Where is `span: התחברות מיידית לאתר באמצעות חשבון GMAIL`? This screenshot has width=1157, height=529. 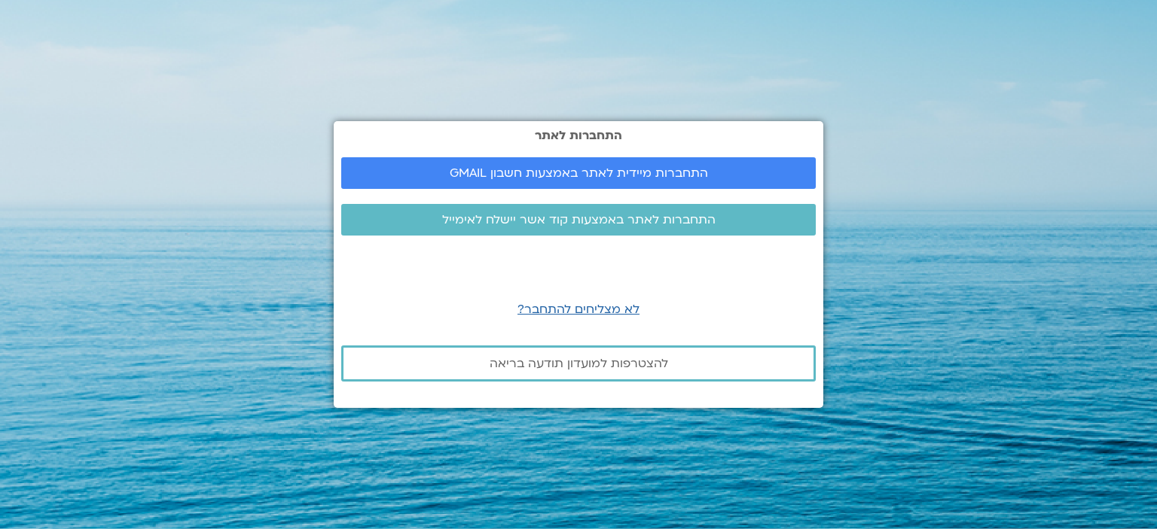 span: התחברות מיידית לאתר באמצעות חשבון GMAIL is located at coordinates (578, 173).